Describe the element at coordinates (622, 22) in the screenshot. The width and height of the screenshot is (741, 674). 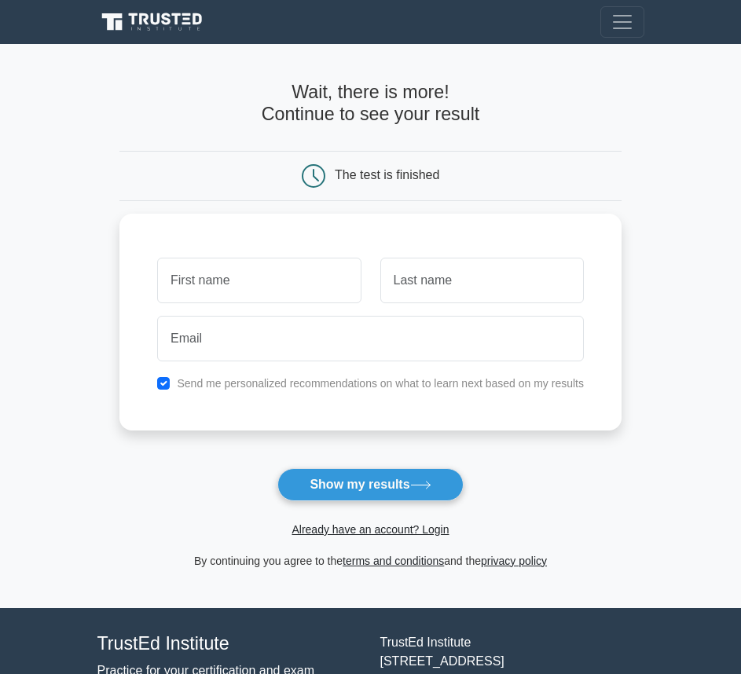
I see `button: Toggle navigation` at that location.